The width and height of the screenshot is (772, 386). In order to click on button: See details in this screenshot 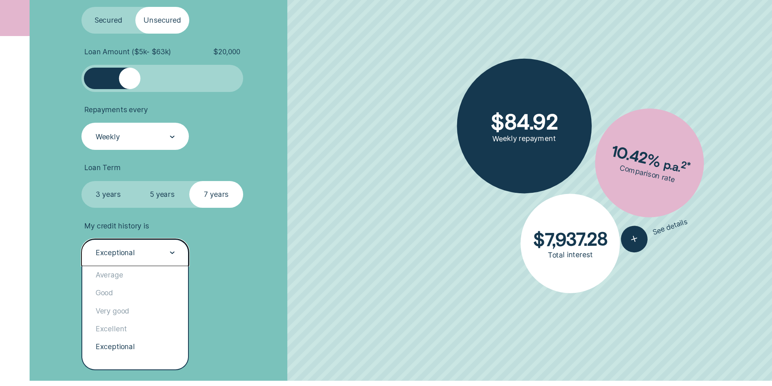, I will do `click(654, 232)`.